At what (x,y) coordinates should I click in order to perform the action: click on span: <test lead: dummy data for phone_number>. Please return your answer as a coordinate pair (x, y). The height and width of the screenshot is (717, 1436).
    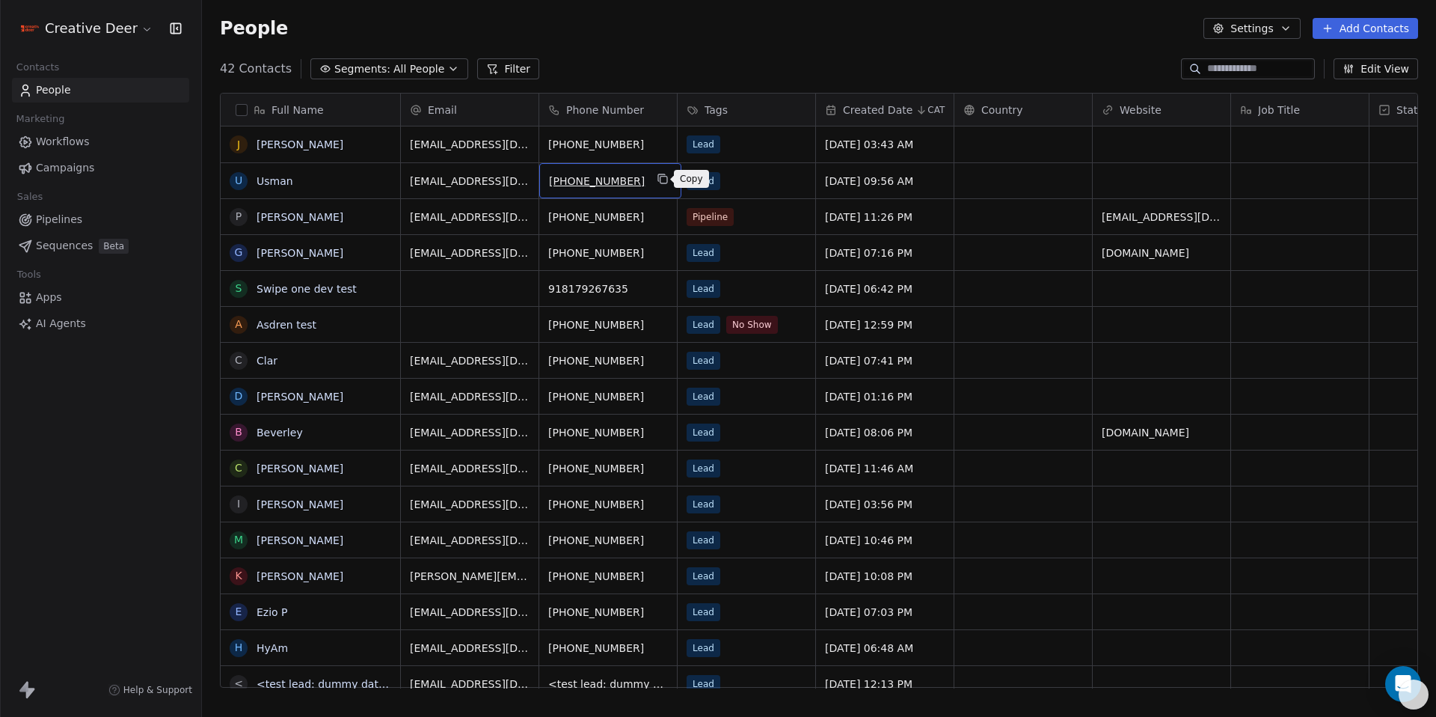
    Looking at the image, I should click on (608, 684).